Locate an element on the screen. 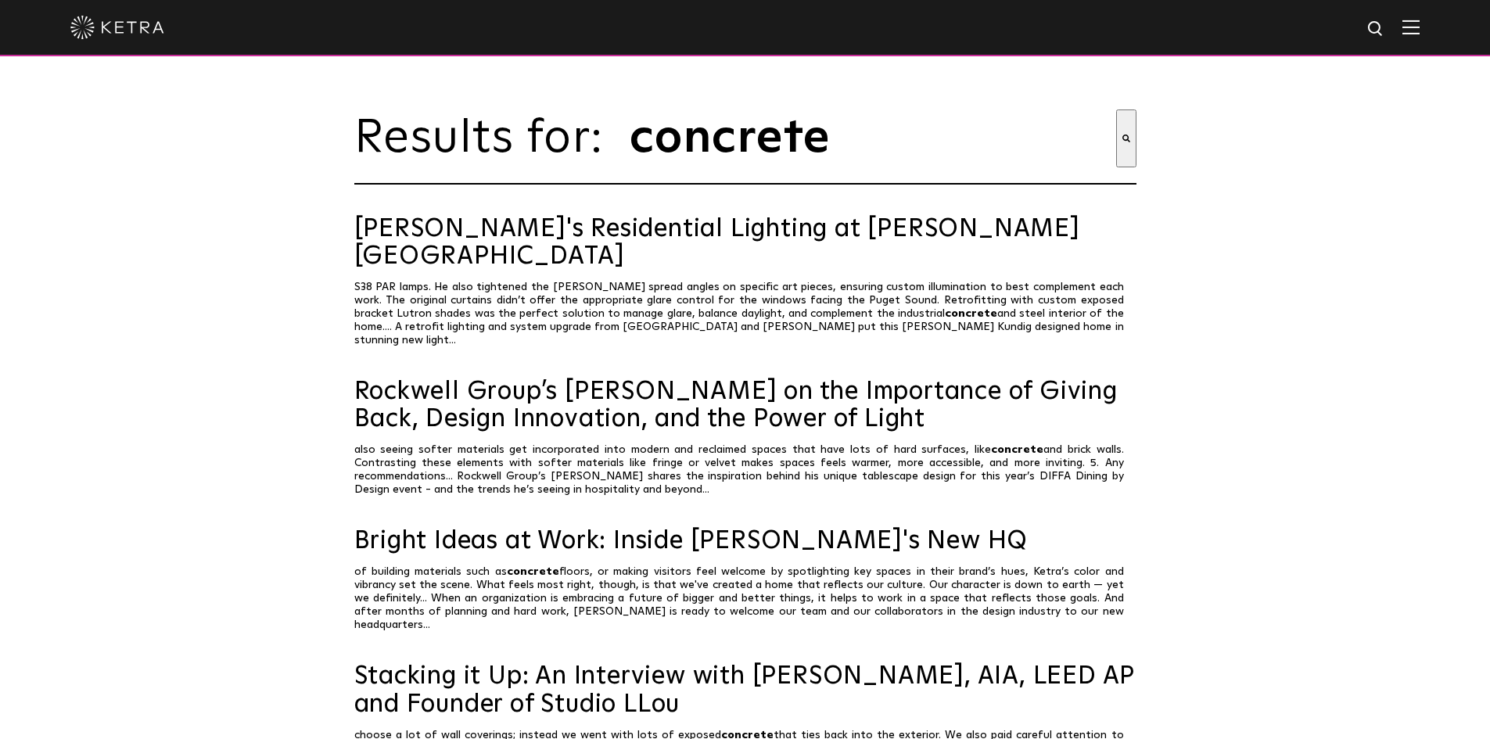 The width and height of the screenshot is (1490, 739). img: search icon is located at coordinates (1376, 29).